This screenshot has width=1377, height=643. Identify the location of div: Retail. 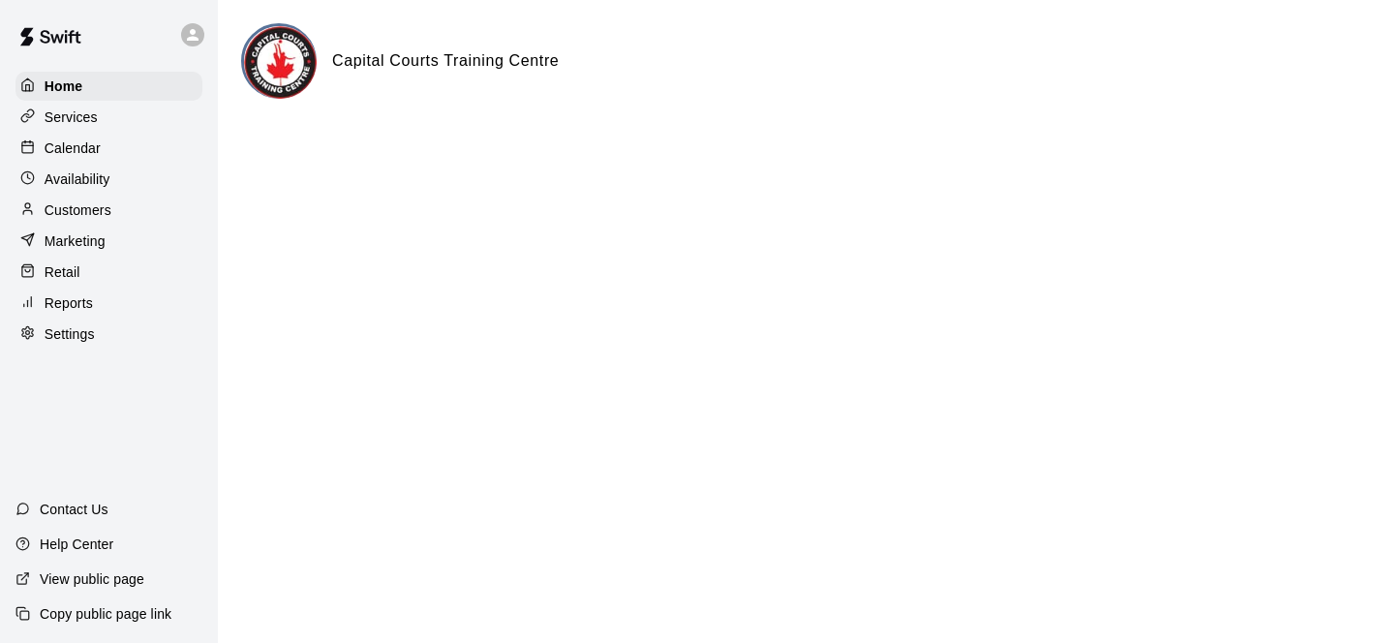
(108, 272).